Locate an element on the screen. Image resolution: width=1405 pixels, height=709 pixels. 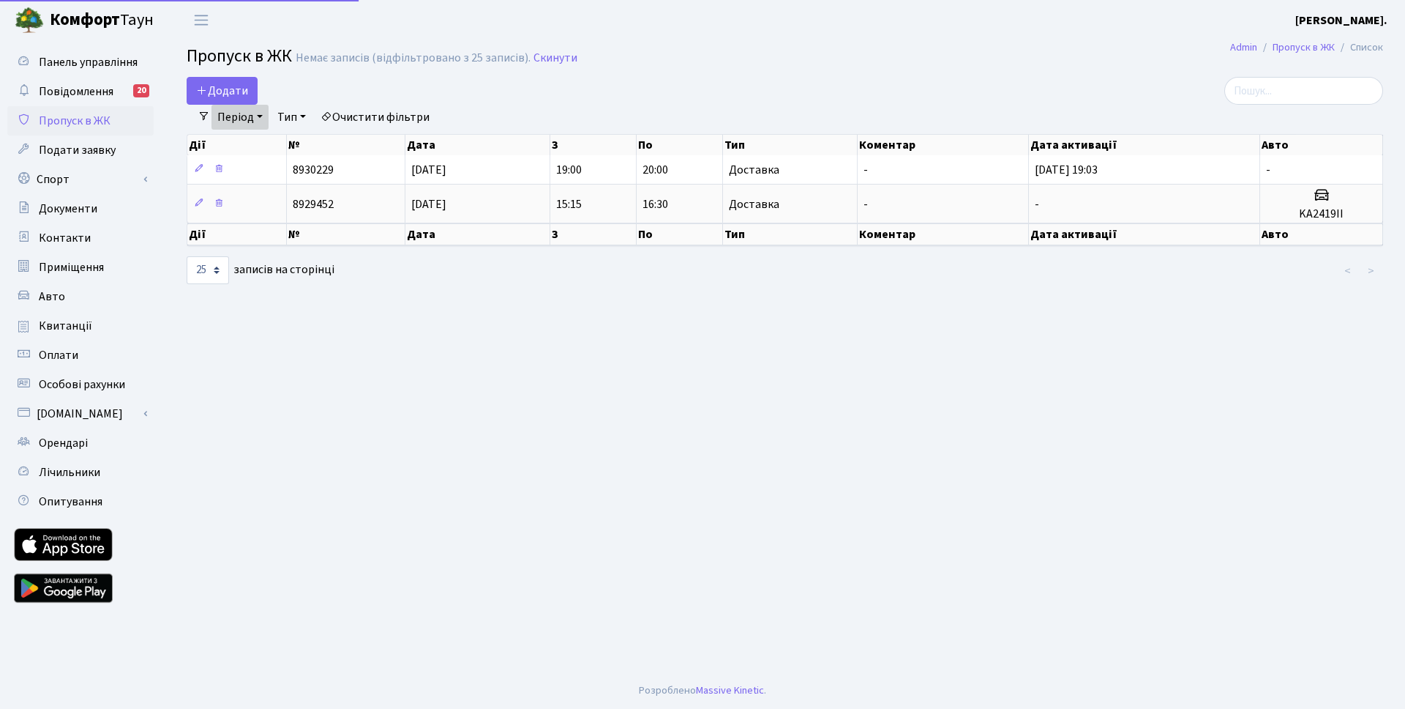
span: 20:00 is located at coordinates (655, 170).